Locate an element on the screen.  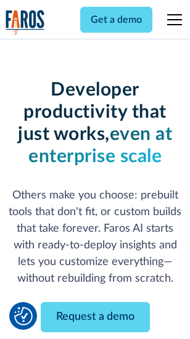
a: home is located at coordinates (25, 22).